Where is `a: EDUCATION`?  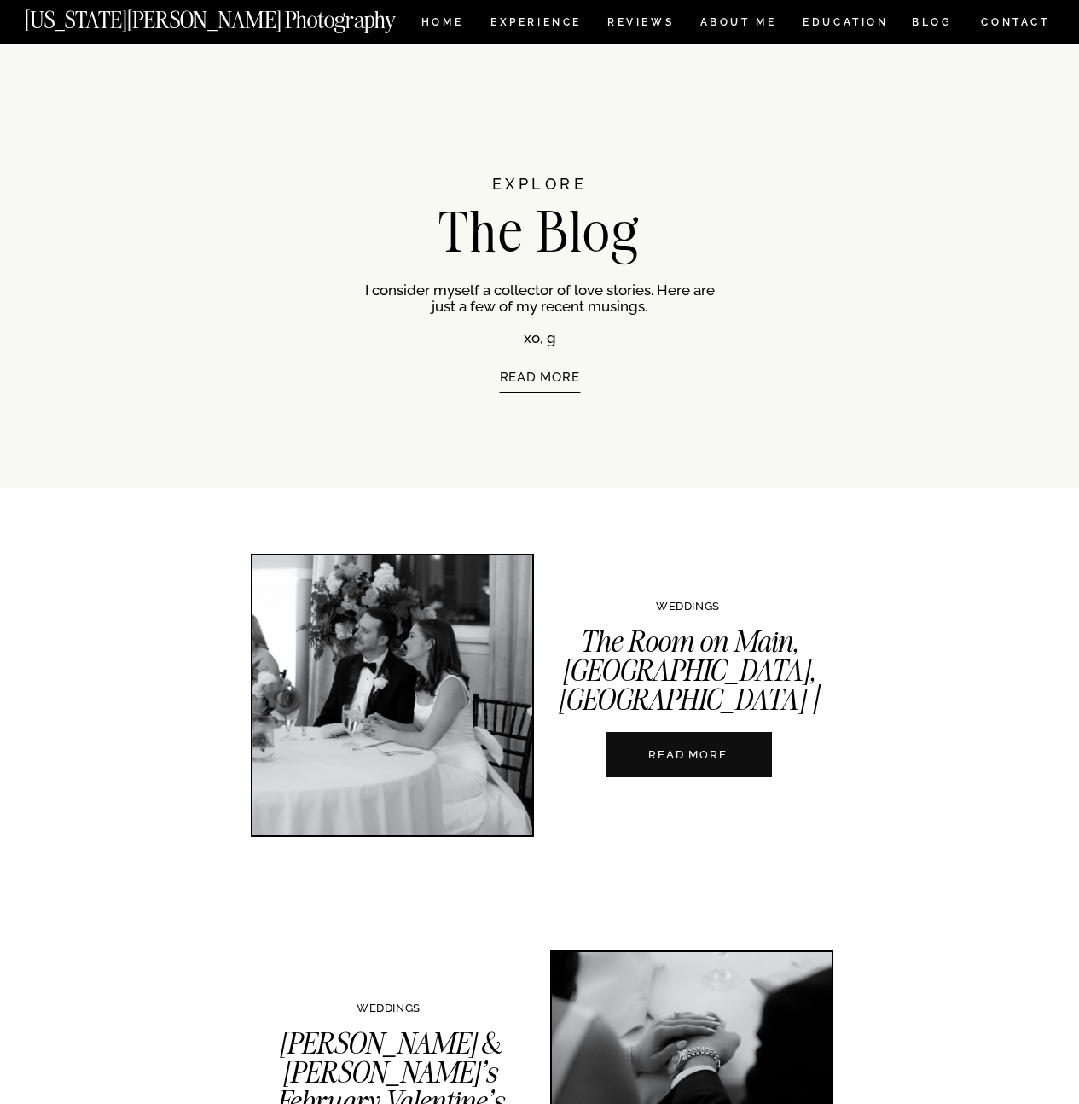
a: EDUCATION is located at coordinates (846, 24).